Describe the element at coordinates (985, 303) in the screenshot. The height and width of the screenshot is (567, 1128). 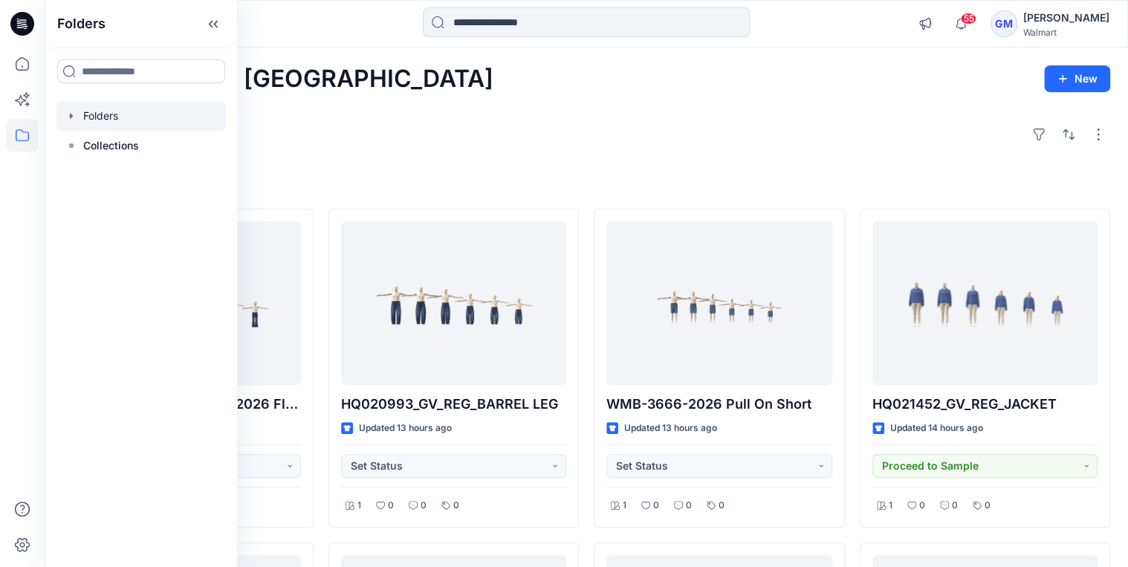
I see `a: HQ021452_GV_REG_JACKET` at that location.